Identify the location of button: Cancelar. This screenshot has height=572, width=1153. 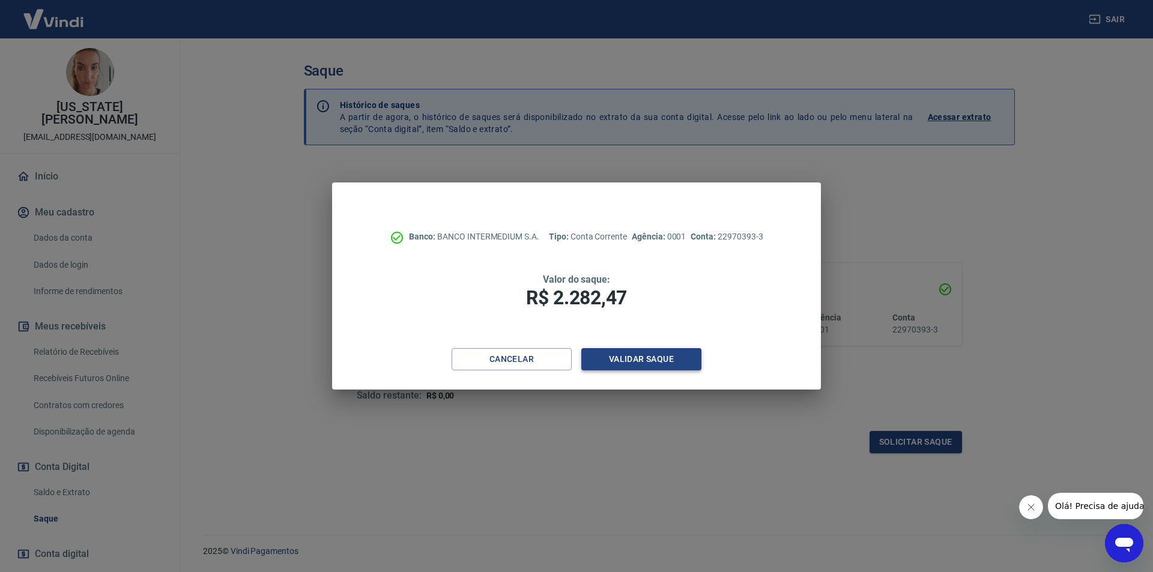
(512, 359).